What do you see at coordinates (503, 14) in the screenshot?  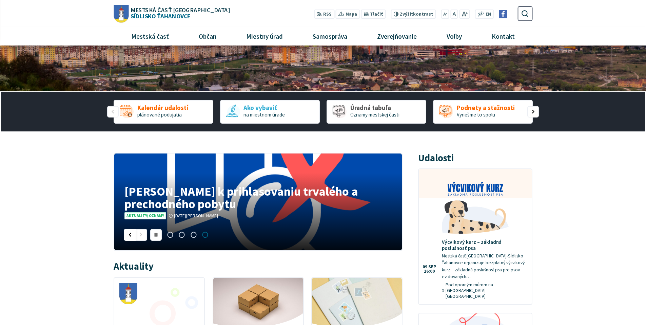 I see `img: Prejsť na Facebook stránku` at bounding box center [503, 14].